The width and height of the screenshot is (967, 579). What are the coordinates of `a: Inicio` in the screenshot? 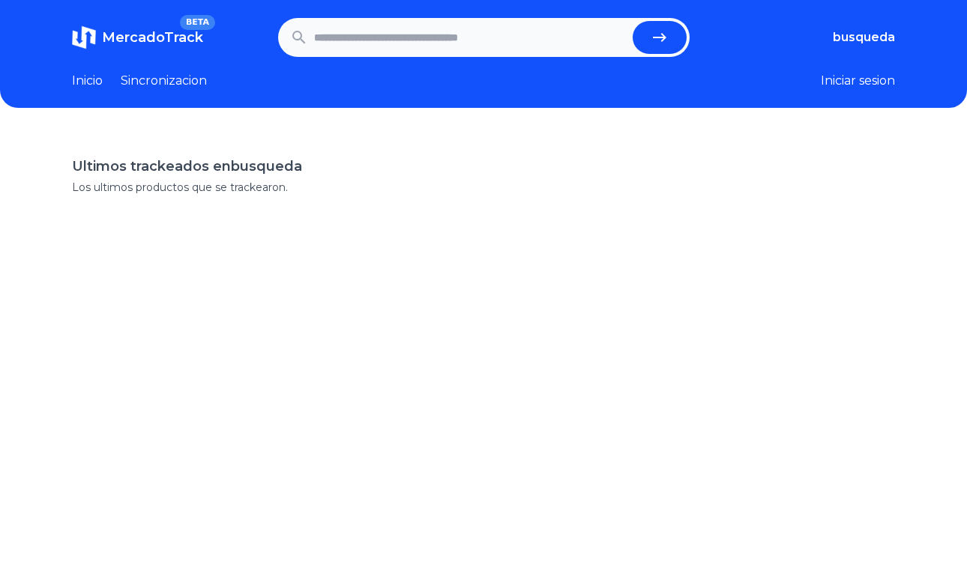 It's located at (87, 81).